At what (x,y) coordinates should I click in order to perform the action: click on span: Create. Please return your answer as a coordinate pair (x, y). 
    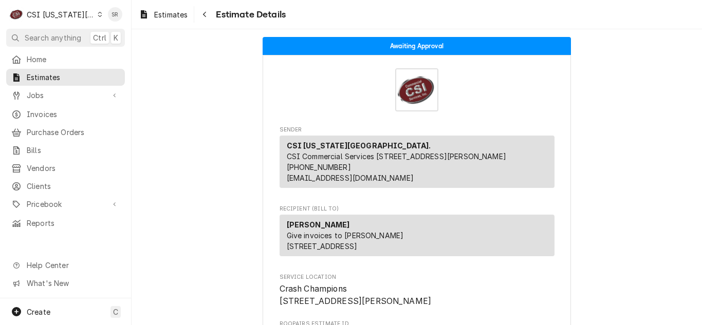
    Looking at the image, I should click on (39, 312).